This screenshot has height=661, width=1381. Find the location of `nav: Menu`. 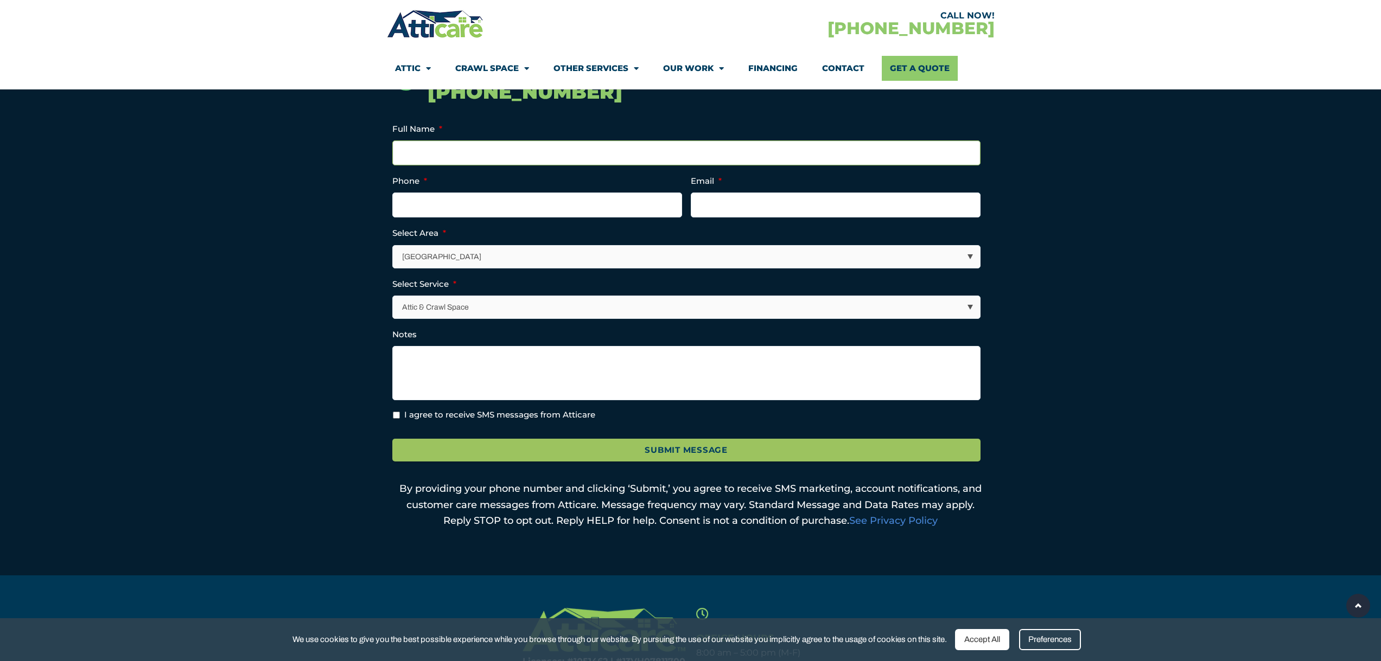

nav: Menu is located at coordinates (691, 68).